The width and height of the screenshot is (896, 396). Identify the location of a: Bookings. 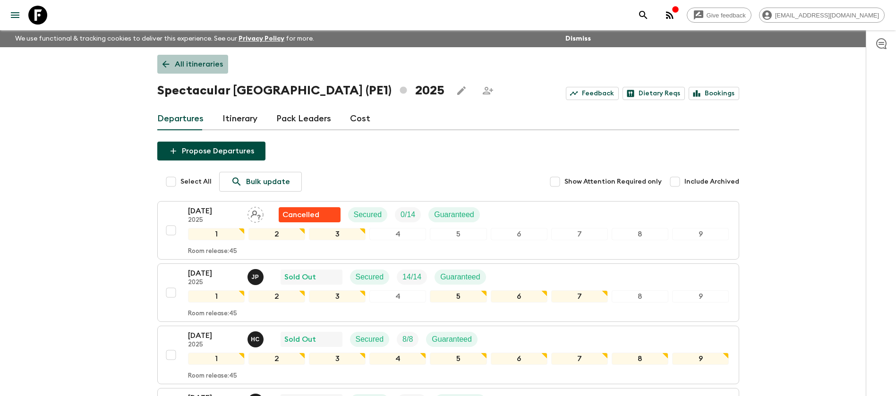
(714, 94).